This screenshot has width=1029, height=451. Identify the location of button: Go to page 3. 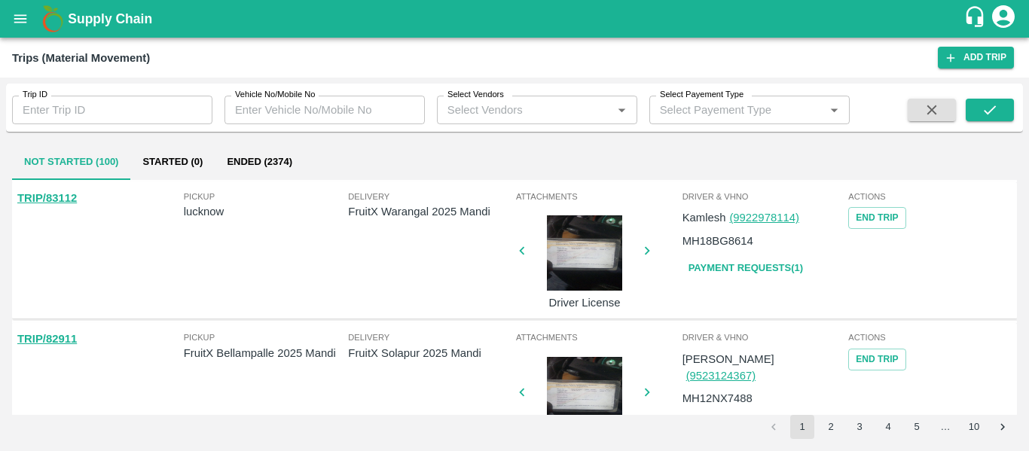
(860, 427).